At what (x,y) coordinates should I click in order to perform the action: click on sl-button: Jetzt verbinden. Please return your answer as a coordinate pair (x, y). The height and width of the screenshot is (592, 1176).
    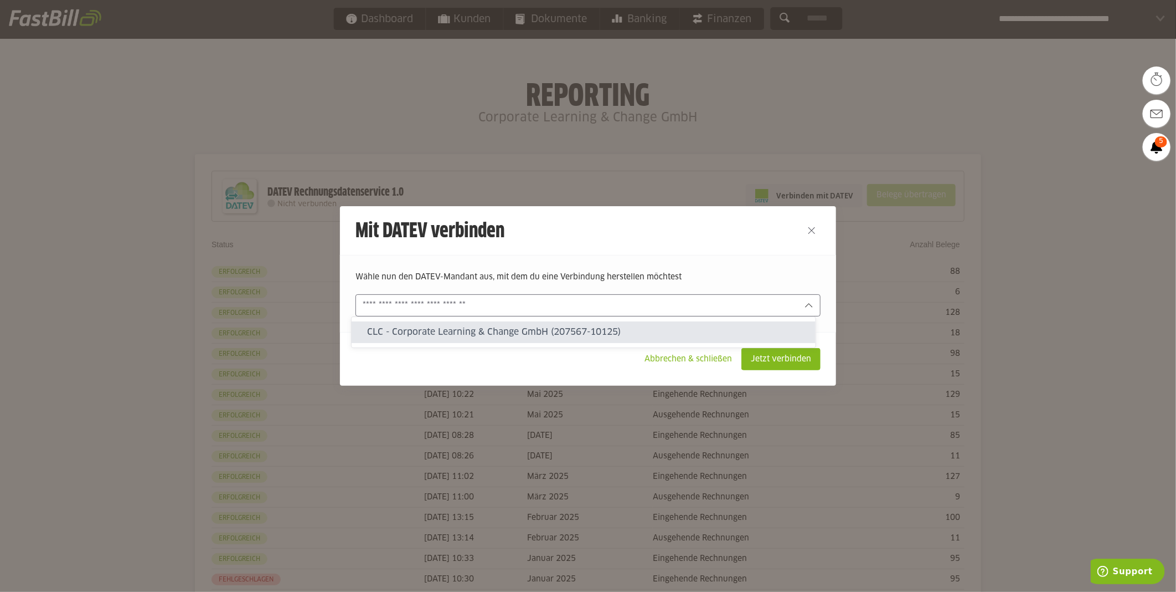
    Looking at the image, I should click on (781, 359).